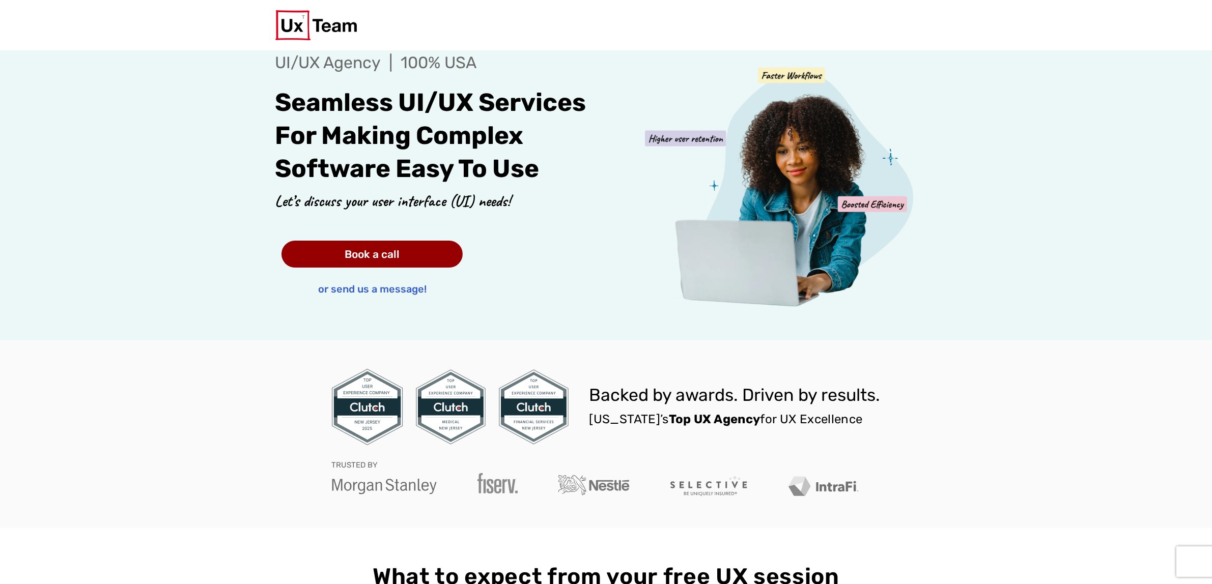  I want to click on span: Book a call, so click(372, 254).